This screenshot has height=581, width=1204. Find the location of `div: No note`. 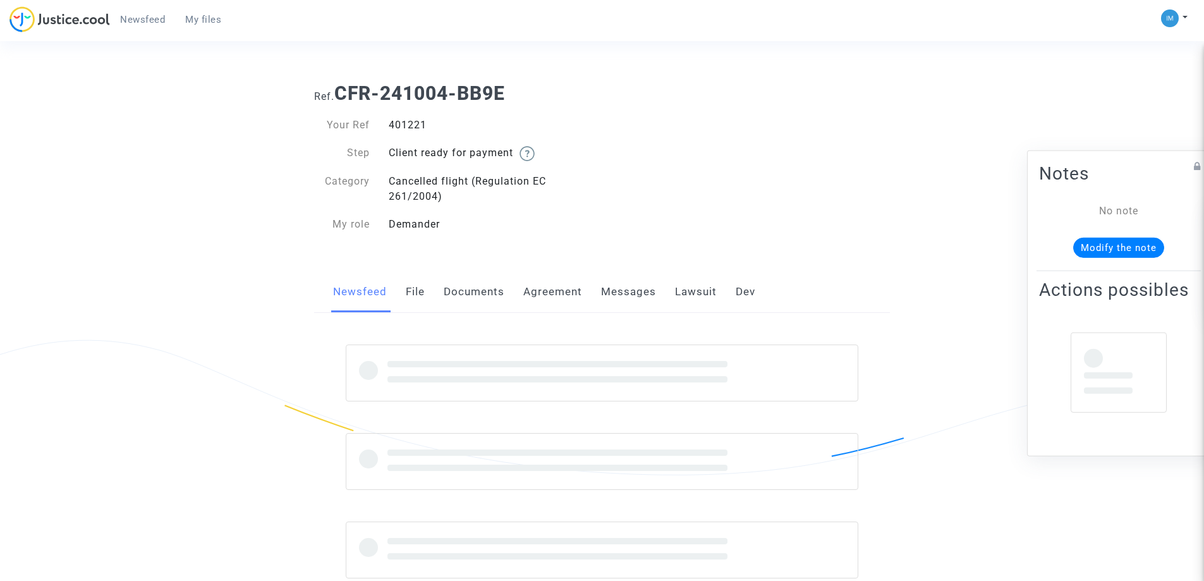

div: No note is located at coordinates (1118, 210).